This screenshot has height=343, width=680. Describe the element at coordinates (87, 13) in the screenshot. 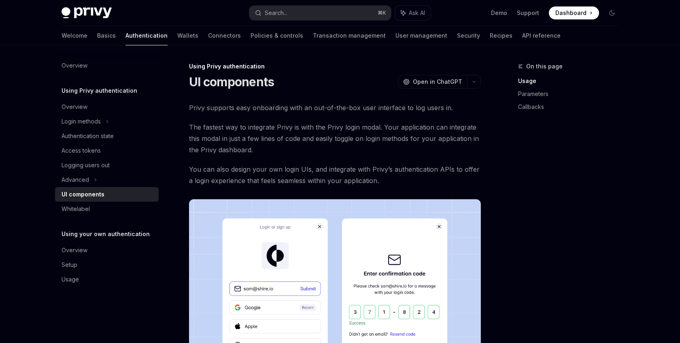

I see `img: dark logo` at that location.